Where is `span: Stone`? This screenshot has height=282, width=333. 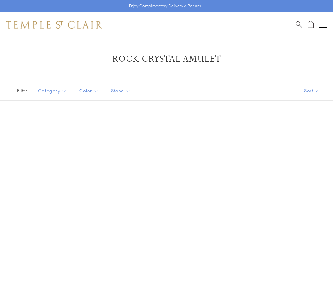
span: Stone is located at coordinates (121, 90).